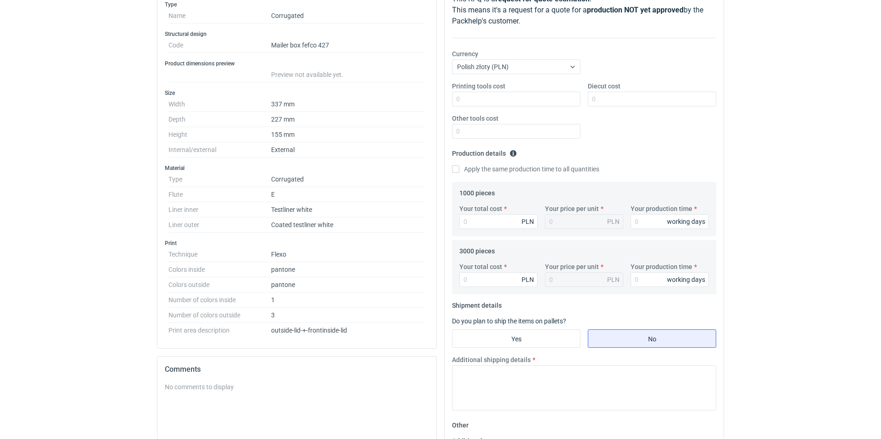 This screenshot has height=439, width=881. I want to click on span: Preview not available yet., so click(307, 75).